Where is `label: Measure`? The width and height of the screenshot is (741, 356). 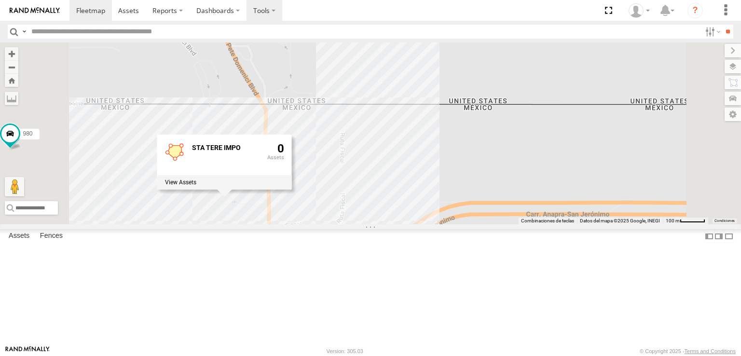
label: Measure is located at coordinates (12, 98).